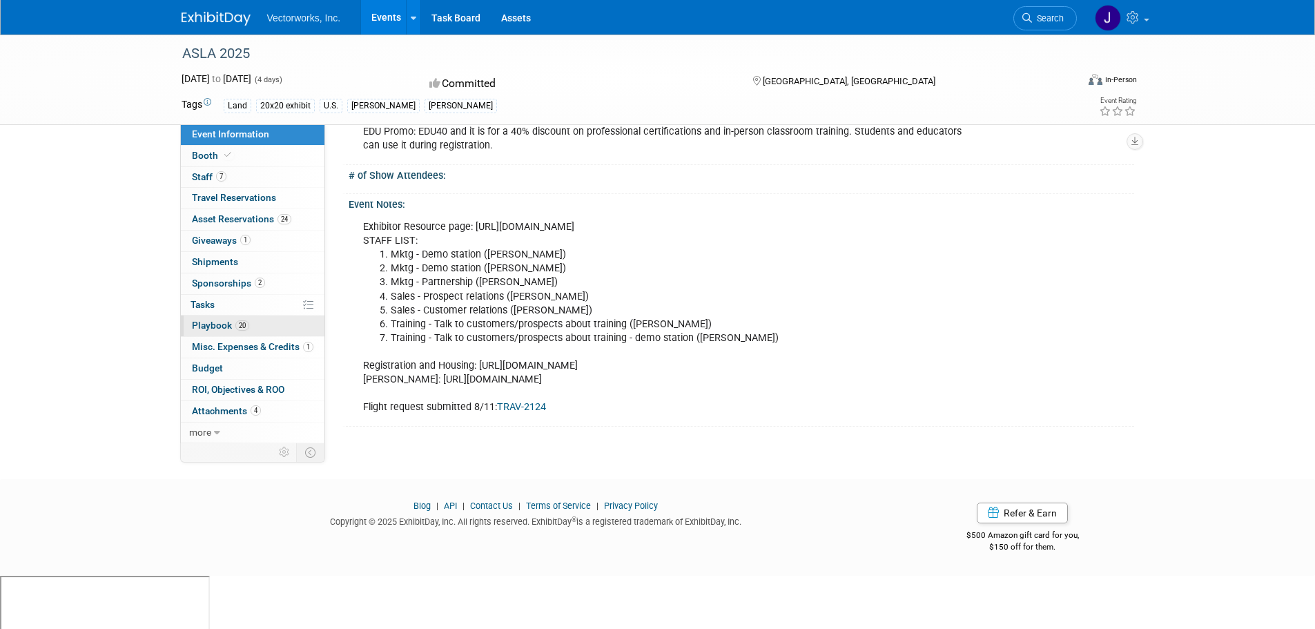 The width and height of the screenshot is (1315, 629). I want to click on span: Event Information, so click(231, 134).